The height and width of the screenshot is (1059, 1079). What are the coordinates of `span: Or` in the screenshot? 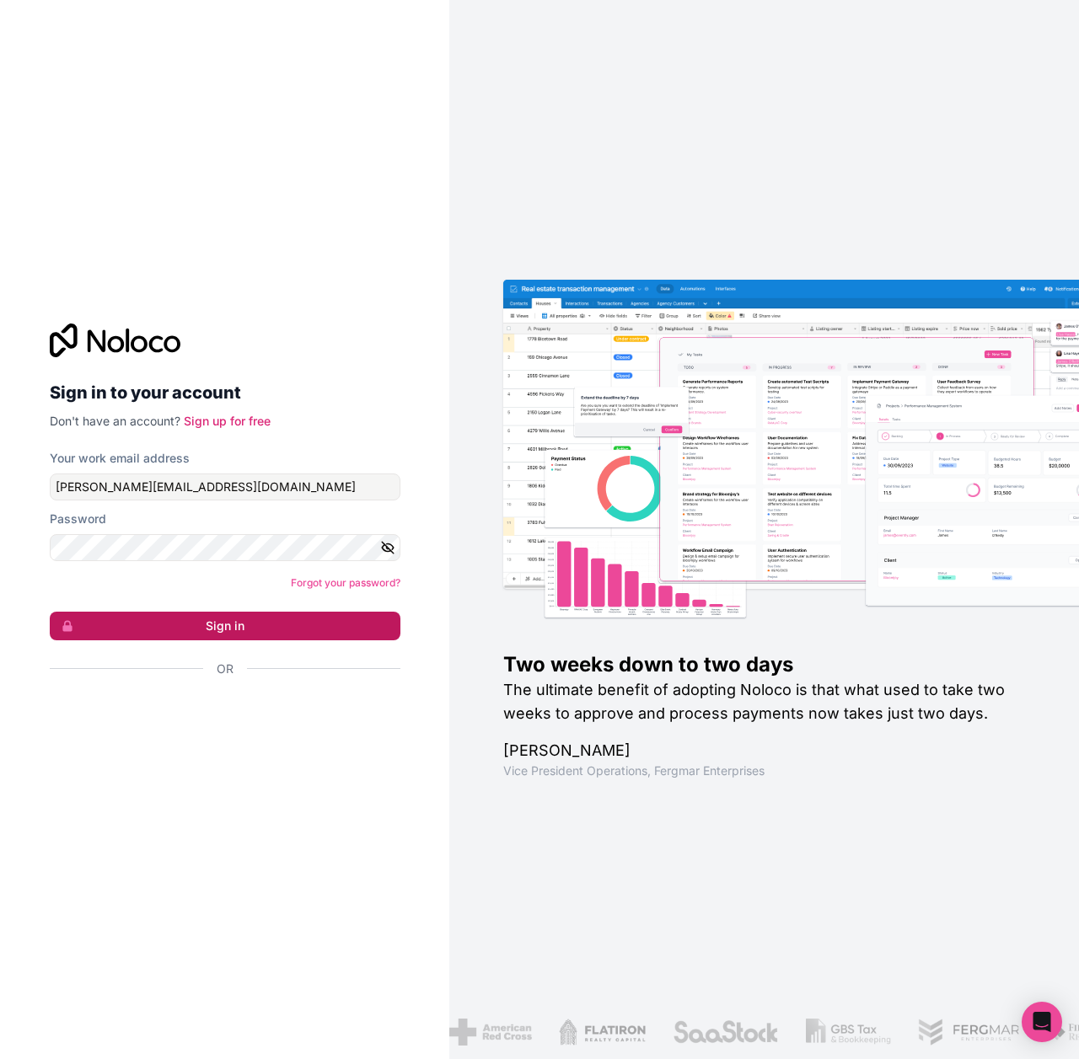 It's located at (225, 669).